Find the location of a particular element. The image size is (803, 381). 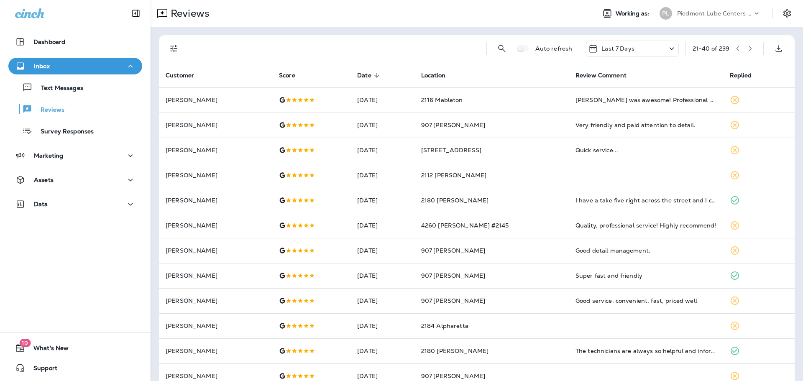

p: Data is located at coordinates (41, 204).